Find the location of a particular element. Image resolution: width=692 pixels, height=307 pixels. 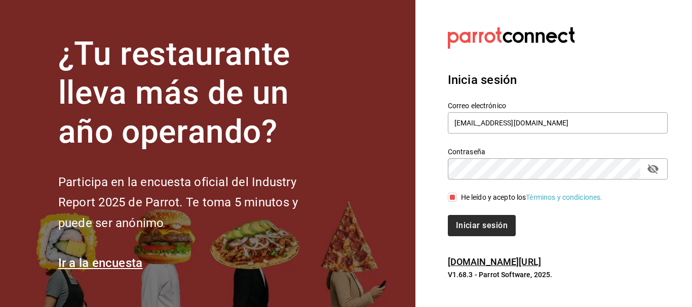

a: Ir a la encuesta is located at coordinates (100, 263).